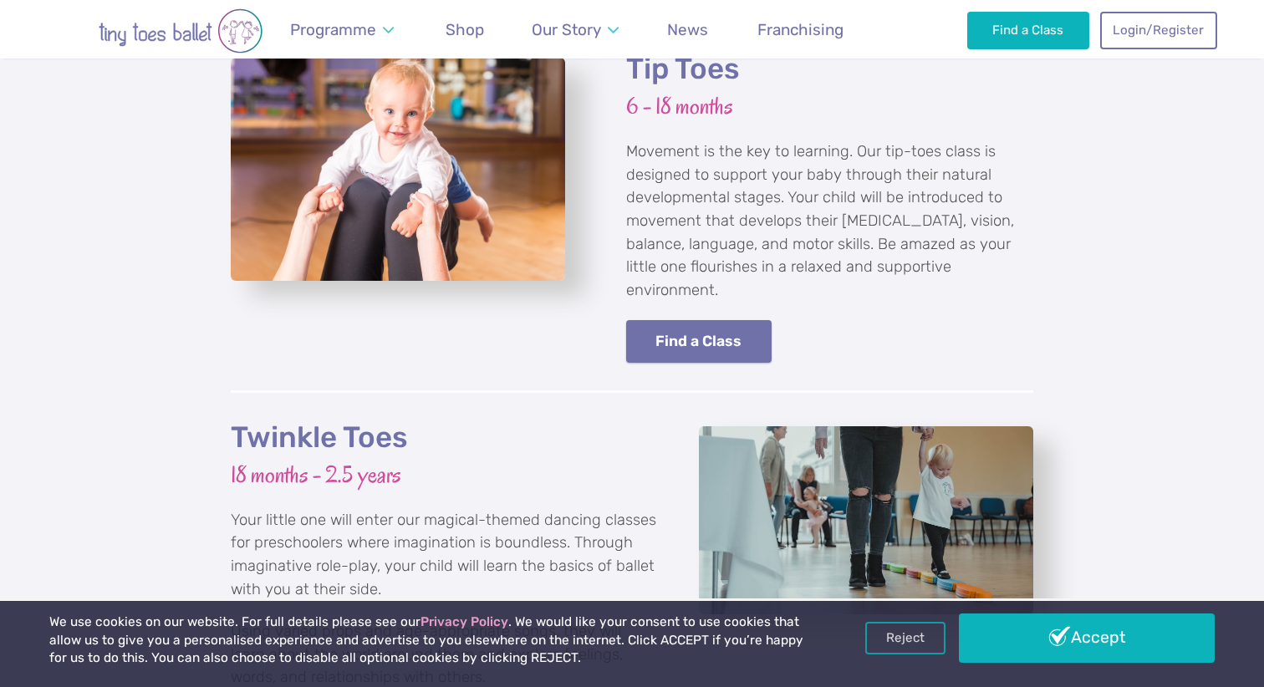  Describe the element at coordinates (465, 29) in the screenshot. I see `span: Shop` at that location.